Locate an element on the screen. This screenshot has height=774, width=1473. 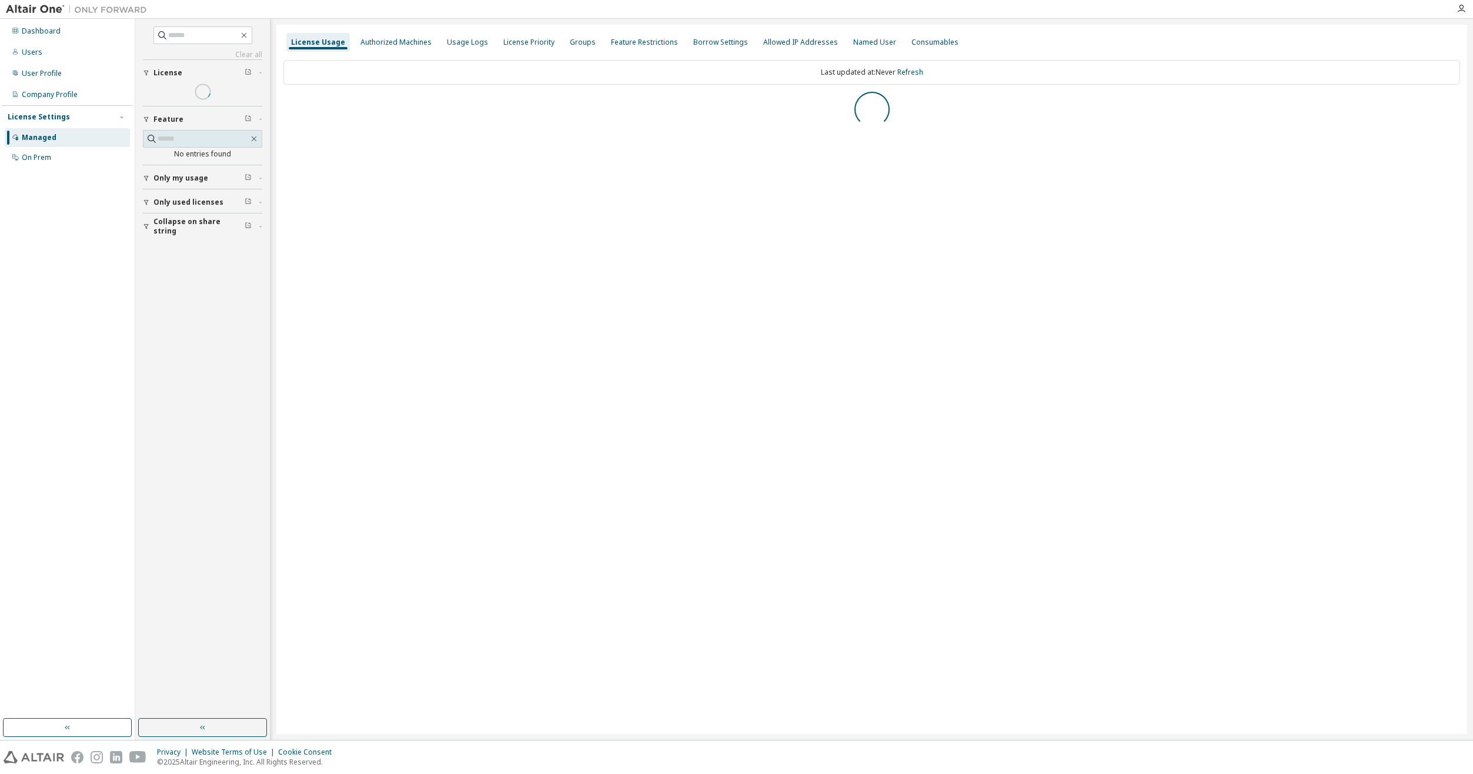
button: License is located at coordinates (202, 73).